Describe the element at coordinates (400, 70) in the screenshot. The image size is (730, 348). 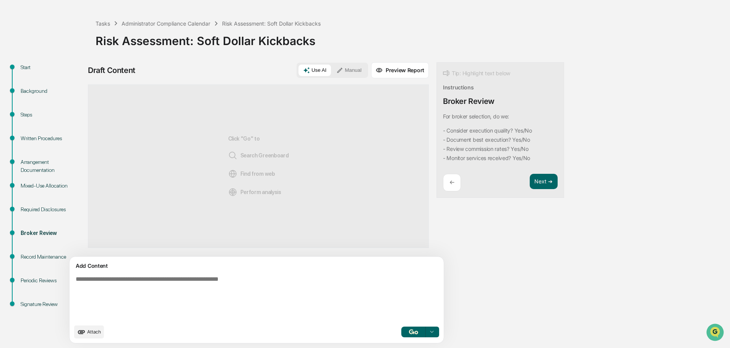
I see `button: Preview Report` at that location.